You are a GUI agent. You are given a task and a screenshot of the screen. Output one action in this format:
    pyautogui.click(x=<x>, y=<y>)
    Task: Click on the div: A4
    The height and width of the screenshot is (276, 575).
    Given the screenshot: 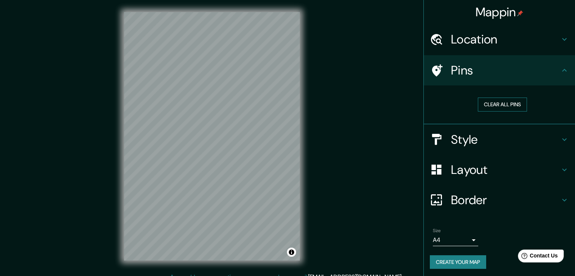 What is the action you would take?
    pyautogui.click(x=456, y=240)
    